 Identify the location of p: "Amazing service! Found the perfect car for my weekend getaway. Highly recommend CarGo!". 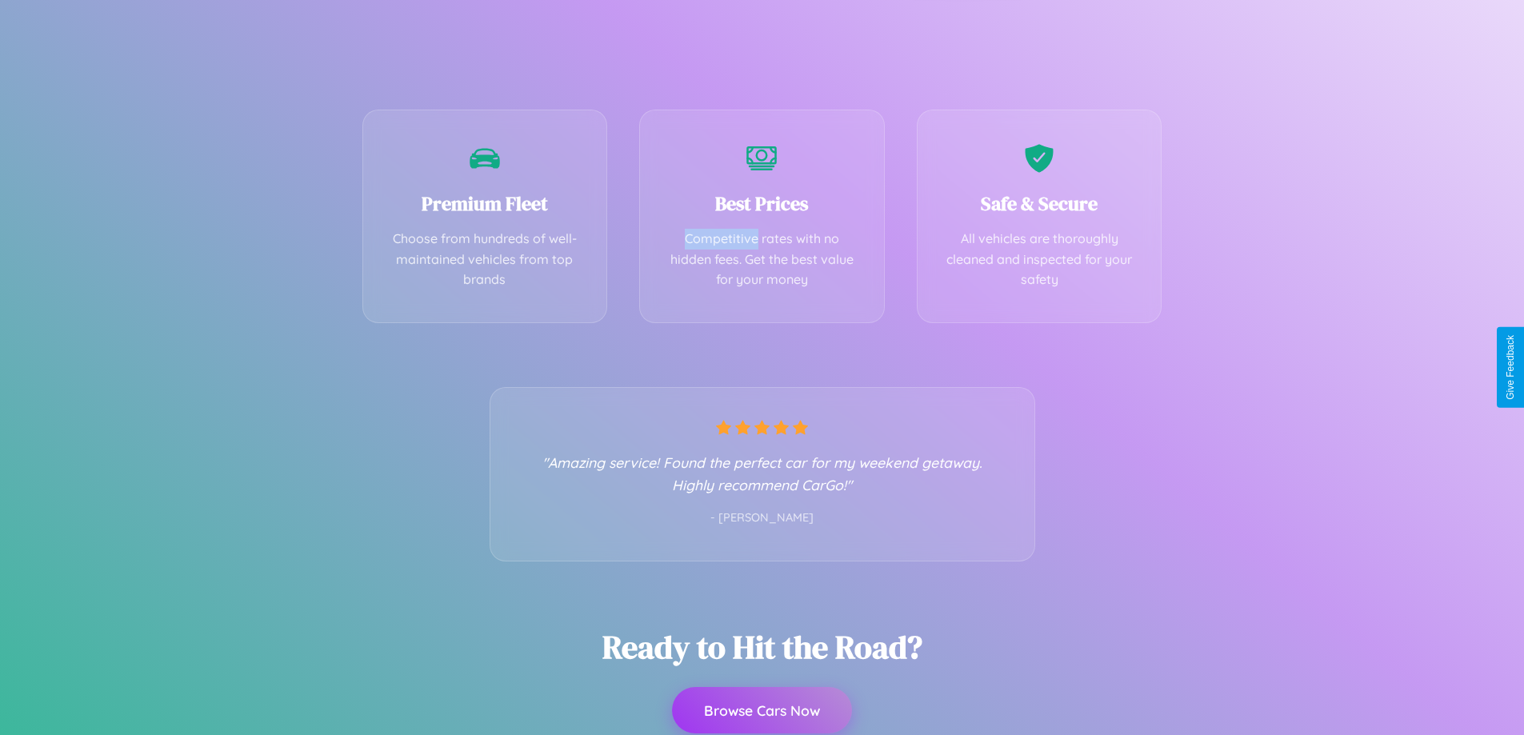
(762, 474).